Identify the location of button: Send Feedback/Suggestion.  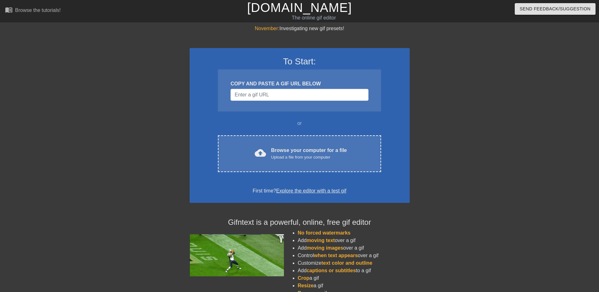
(555, 9).